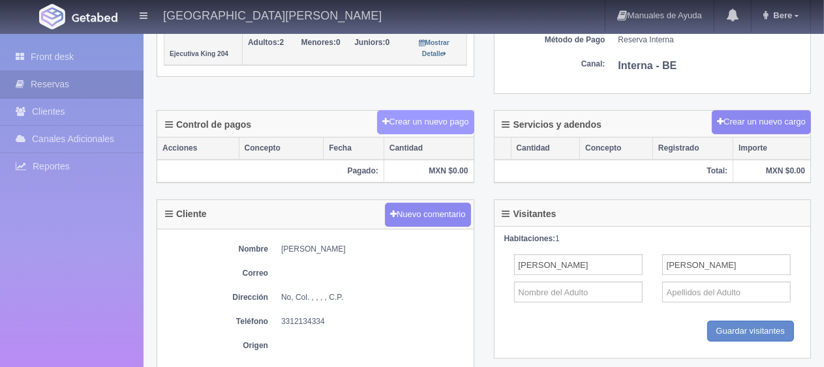 The height and width of the screenshot is (367, 824). What do you see at coordinates (648, 65) in the screenshot?
I see `b: Interna - BE` at bounding box center [648, 65].